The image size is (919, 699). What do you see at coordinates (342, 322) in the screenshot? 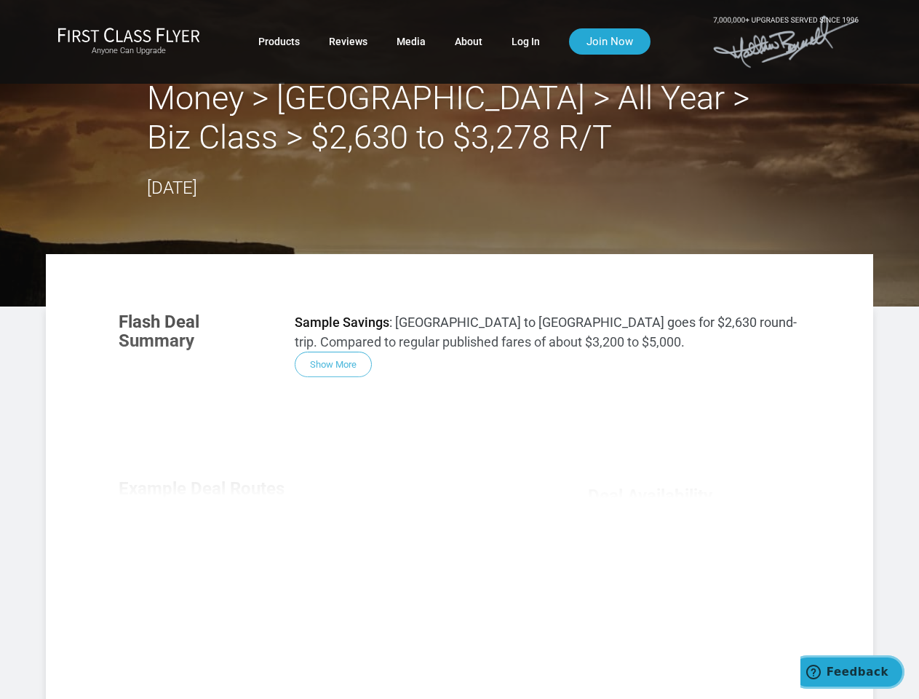
I see `strong: Sample Savings` at bounding box center [342, 322].